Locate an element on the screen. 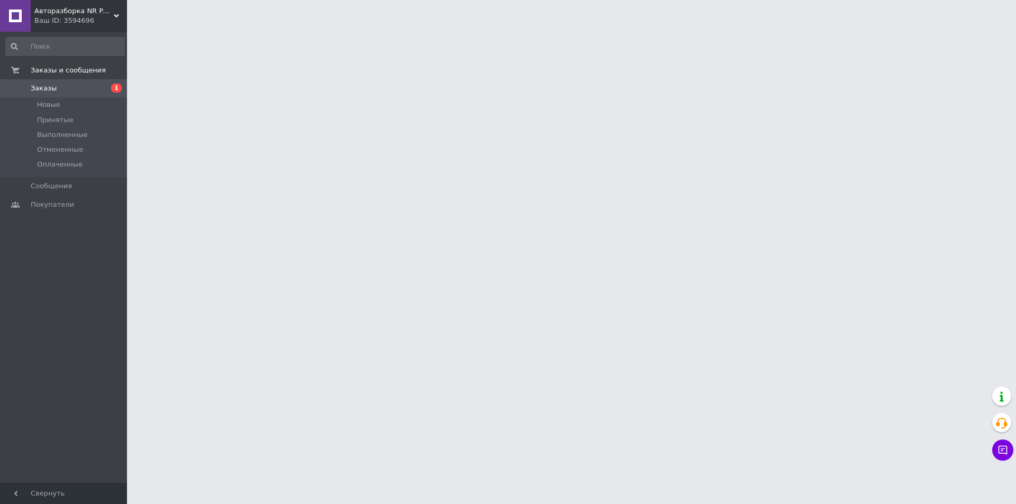 This screenshot has width=1016, height=504. span: Оплаченные is located at coordinates (60, 165).